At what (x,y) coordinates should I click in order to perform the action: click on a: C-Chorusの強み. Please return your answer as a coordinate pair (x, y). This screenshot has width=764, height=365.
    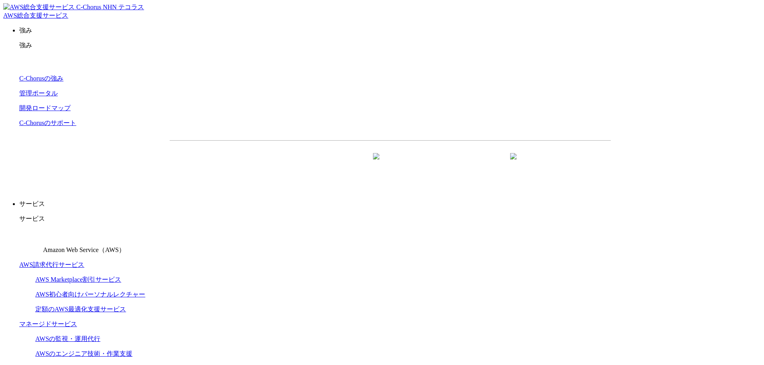
    Looking at the image, I should click on (41, 78).